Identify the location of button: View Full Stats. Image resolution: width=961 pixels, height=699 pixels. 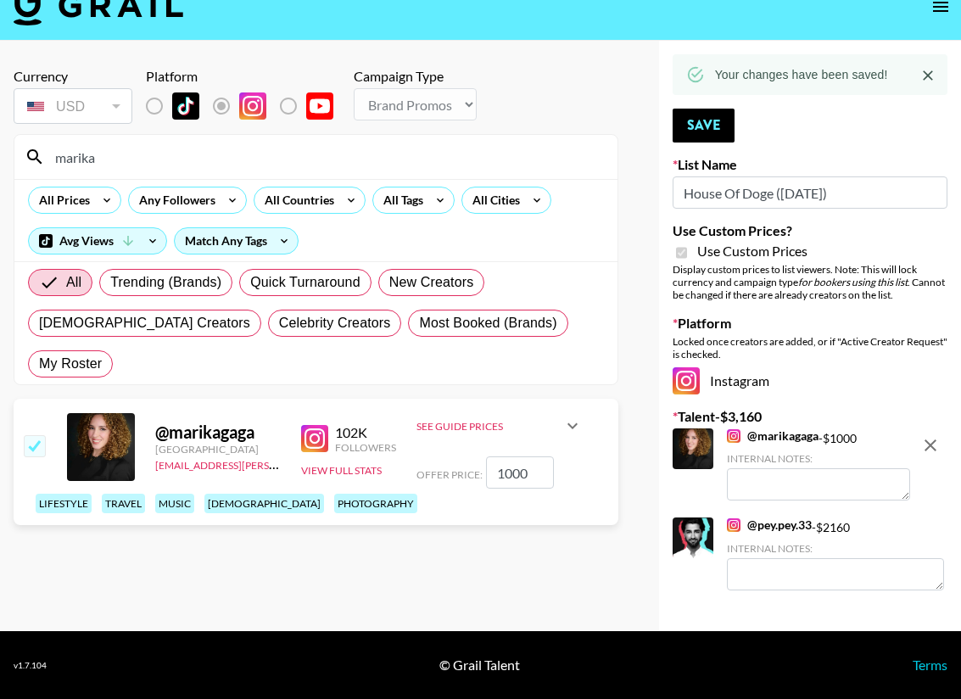
(341, 470).